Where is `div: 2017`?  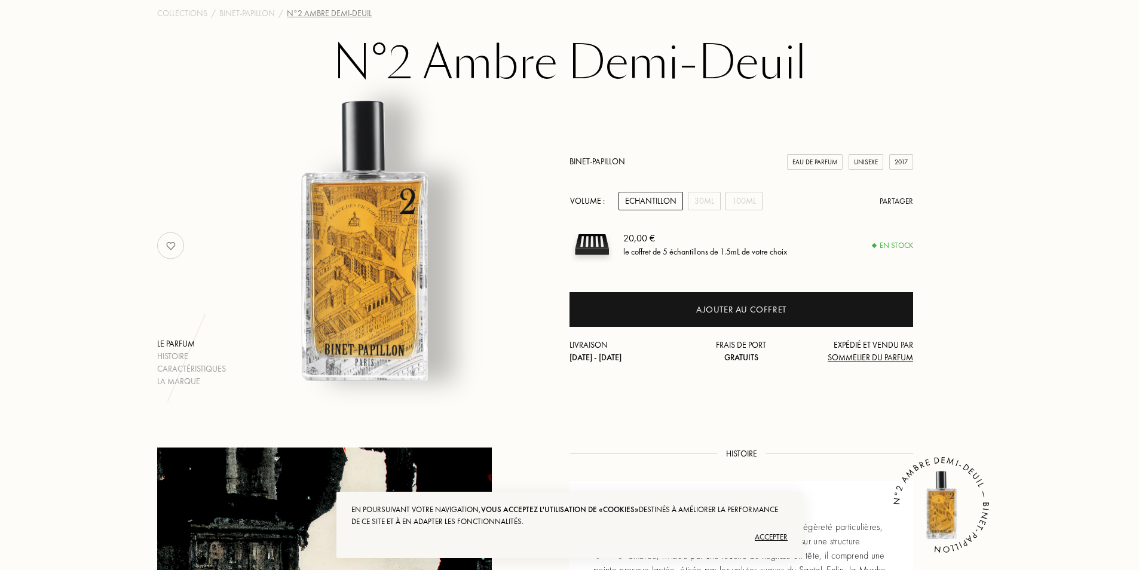
div: 2017 is located at coordinates (901, 162).